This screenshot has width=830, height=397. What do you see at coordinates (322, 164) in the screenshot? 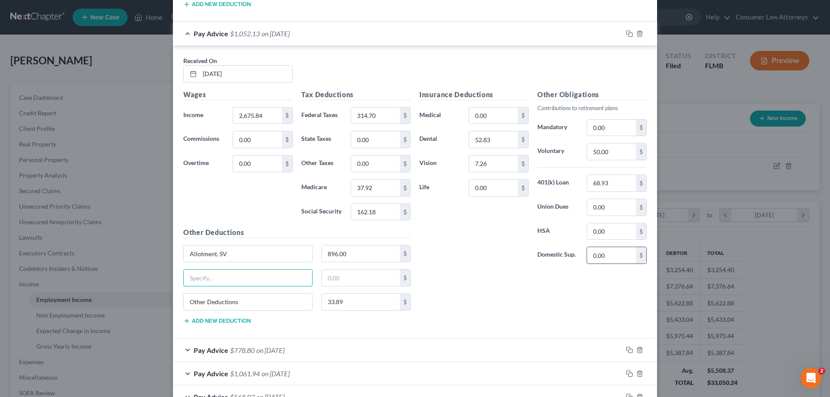
I see `label: Other Taxes` at bounding box center [322, 164].